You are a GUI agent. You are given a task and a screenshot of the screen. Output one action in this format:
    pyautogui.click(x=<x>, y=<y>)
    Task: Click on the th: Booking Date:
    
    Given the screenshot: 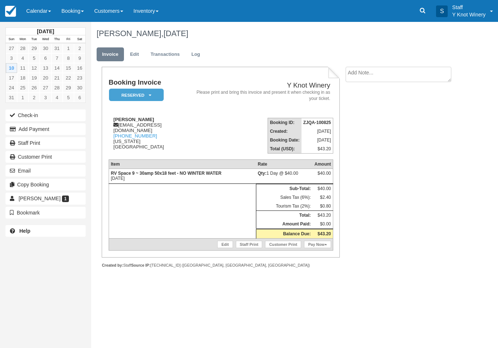 What is the action you would take?
    pyautogui.click(x=285, y=140)
    